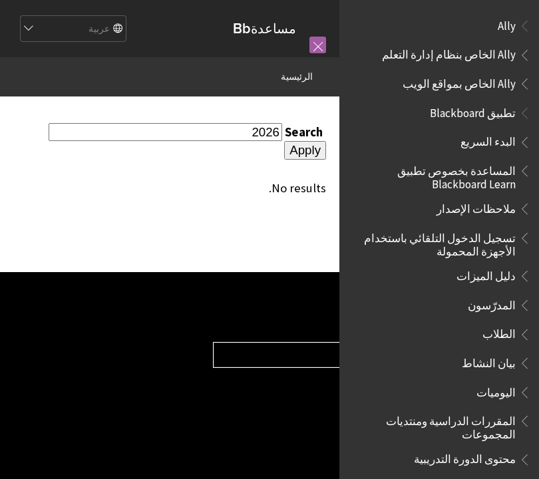 The image size is (539, 479). What do you see at coordinates (369, 317) in the screenshot?
I see `h2: مساعدة منتجات Blackboard` at bounding box center [369, 317].